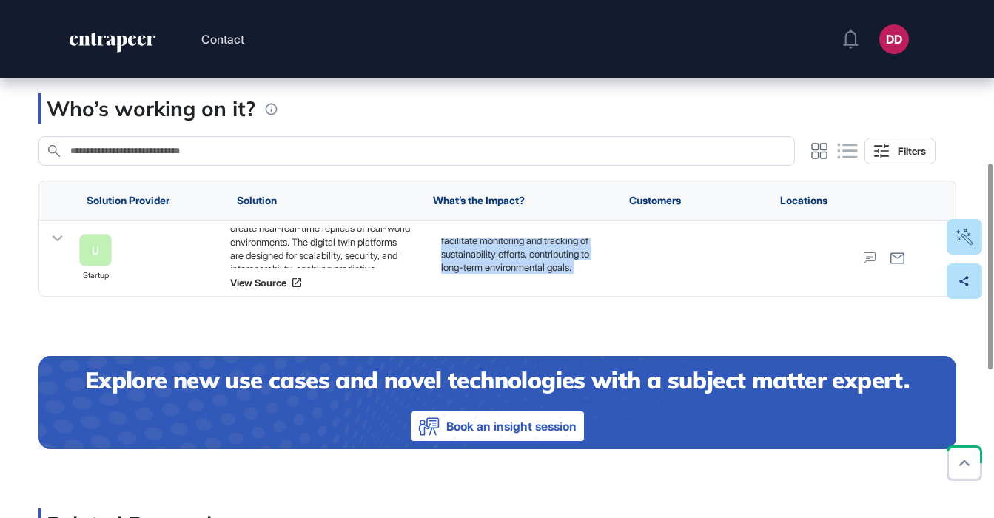  What do you see at coordinates (803, 201) in the screenshot?
I see `span: Locations` at bounding box center [803, 201].